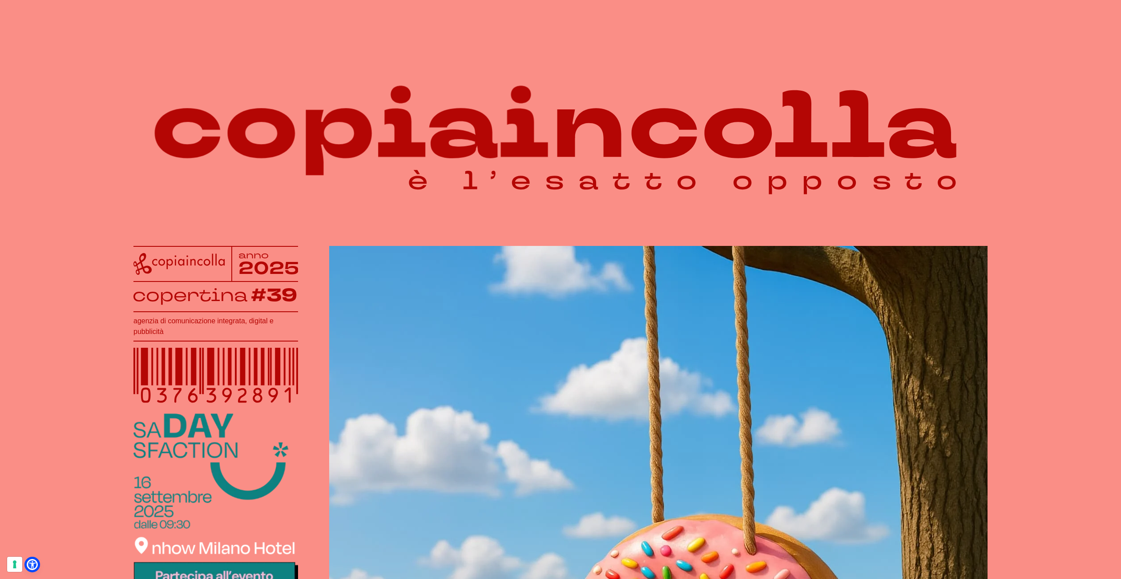  I want to click on tspan: copertina, so click(190, 295).